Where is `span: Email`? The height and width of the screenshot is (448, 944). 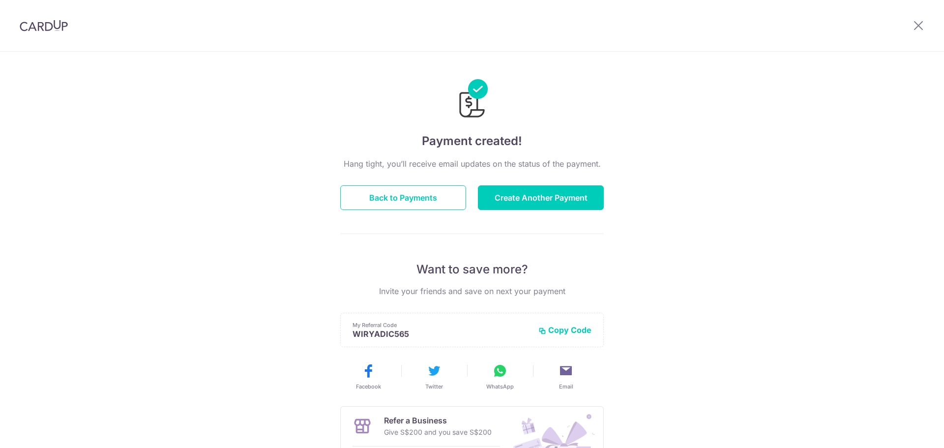 span: Email is located at coordinates (566, 386).